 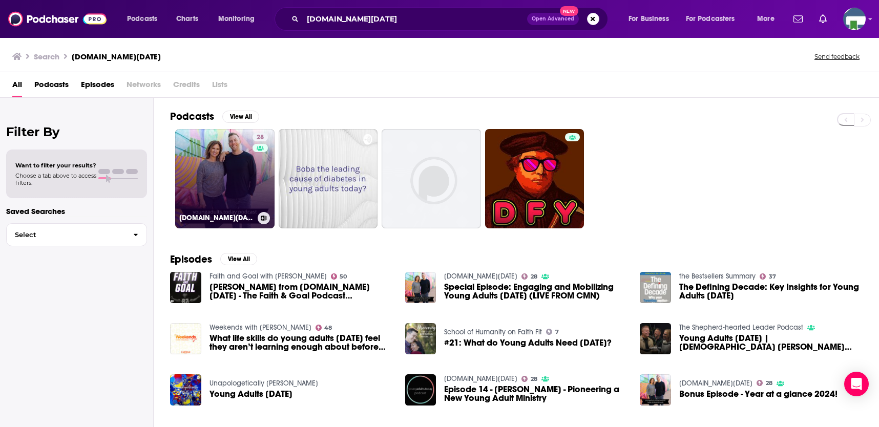 I want to click on button: Open AdvancedNew, so click(x=553, y=19).